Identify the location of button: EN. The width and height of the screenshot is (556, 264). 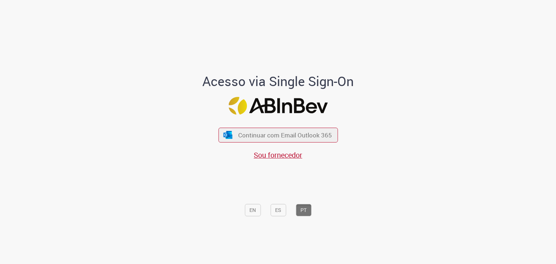
(253, 210).